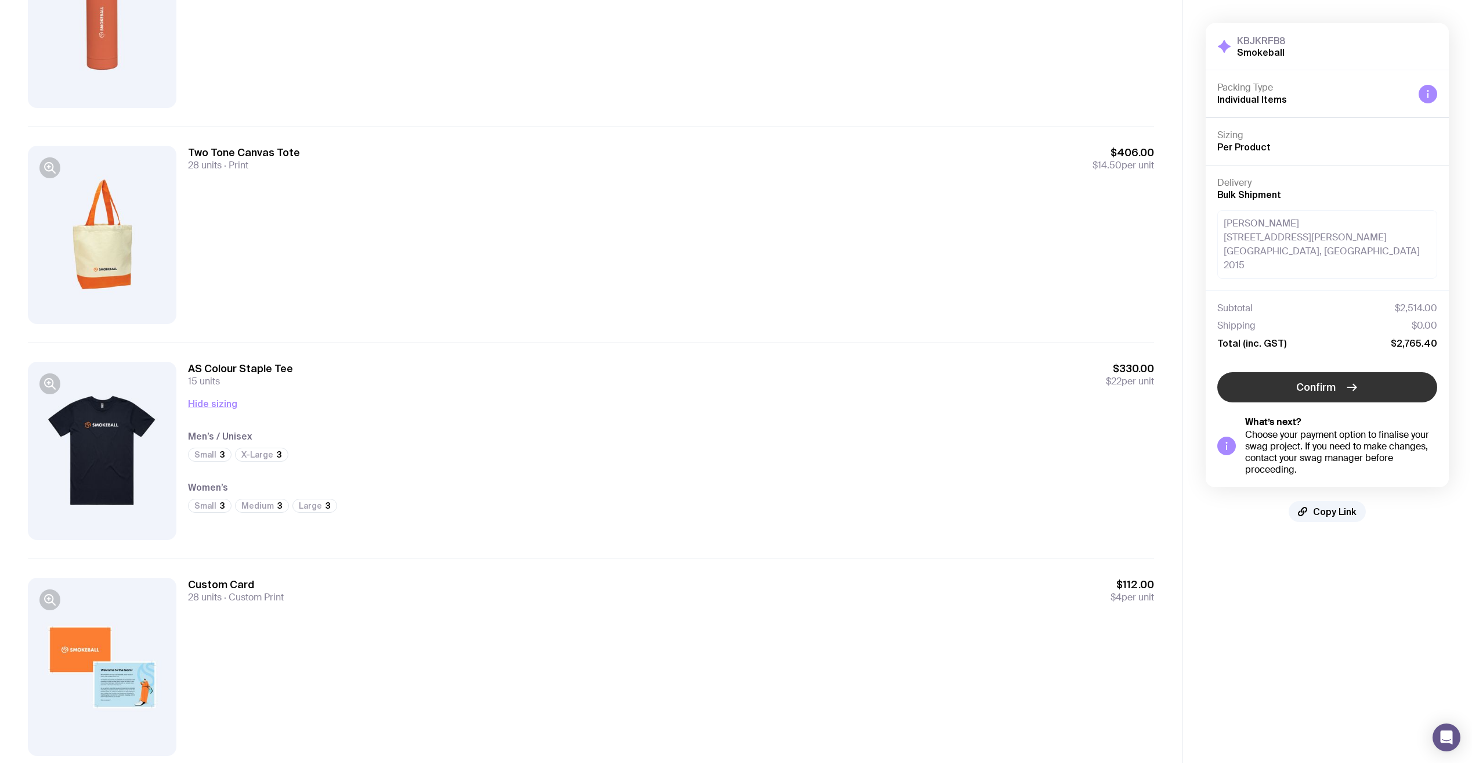 The width and height of the screenshot is (1472, 763). I want to click on h3: Two Tone Canvas Tote, so click(244, 153).